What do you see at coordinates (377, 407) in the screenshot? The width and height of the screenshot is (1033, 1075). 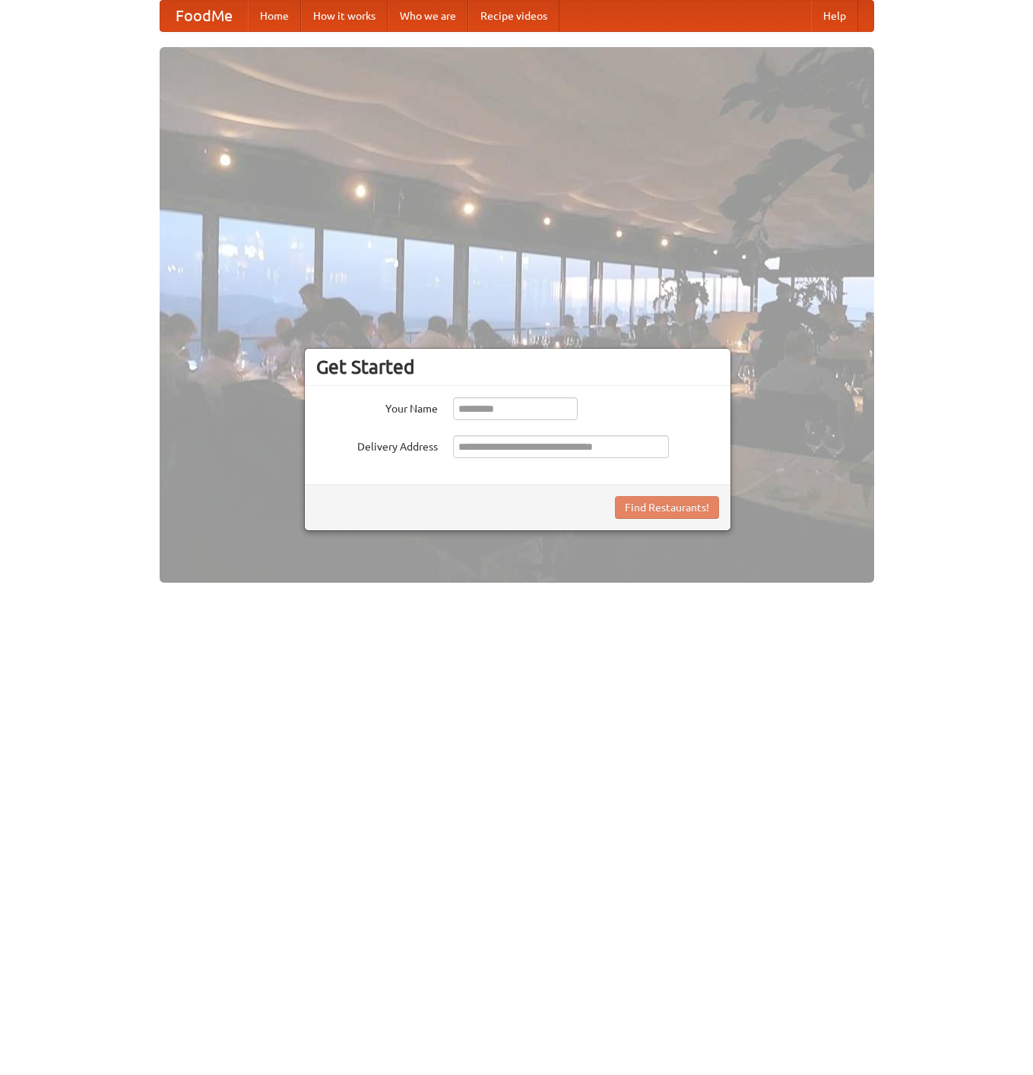 I see `label: Your Name` at bounding box center [377, 407].